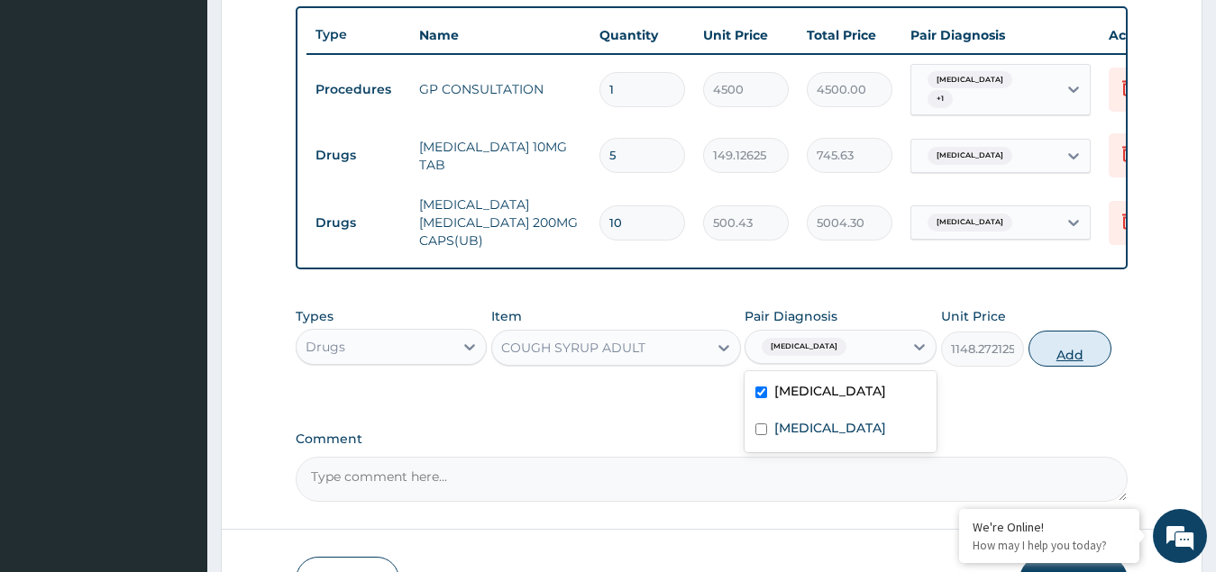 This screenshot has height=572, width=1216. Describe the element at coordinates (790, 316) in the screenshot. I see `label: Pair Diagnosis` at that location.